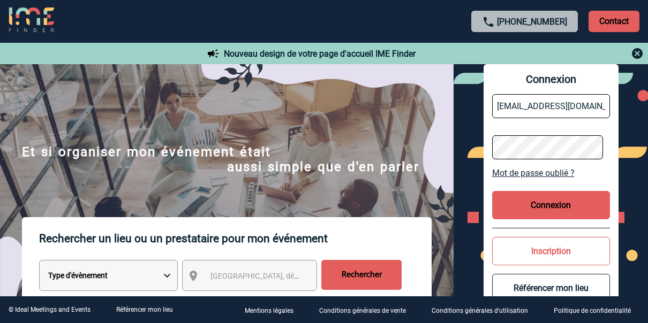 The image size is (648, 323). Describe the element at coordinates (551, 251) in the screenshot. I see `button: Inscription` at that location.